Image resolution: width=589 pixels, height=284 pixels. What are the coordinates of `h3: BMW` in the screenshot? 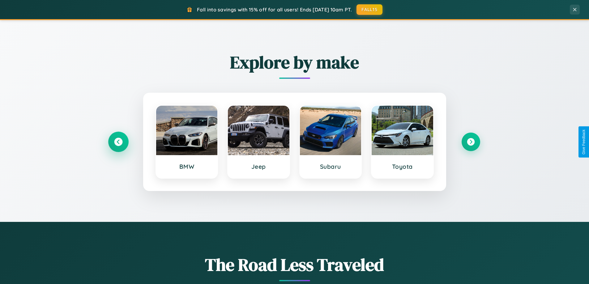 It's located at (187, 167).